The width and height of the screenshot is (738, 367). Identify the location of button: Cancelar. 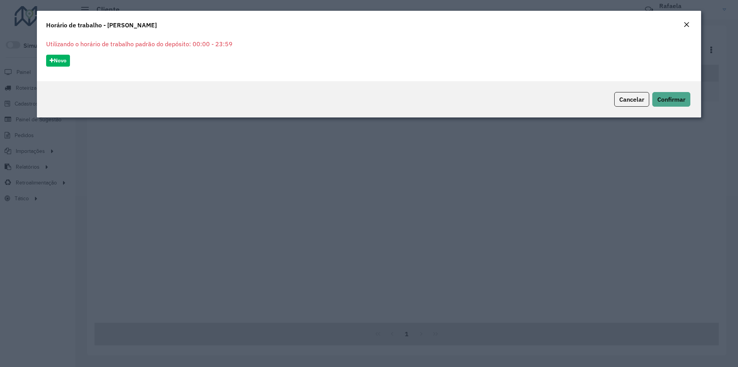
(632, 99).